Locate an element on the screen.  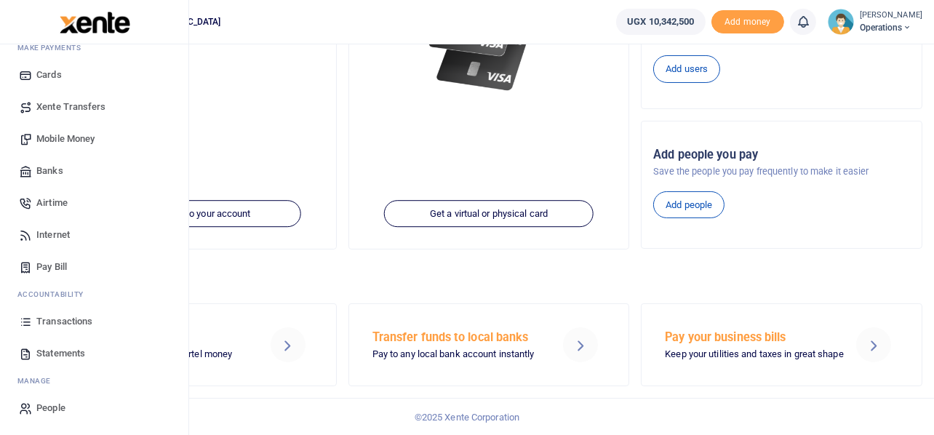
a: Airtime is located at coordinates (94, 203).